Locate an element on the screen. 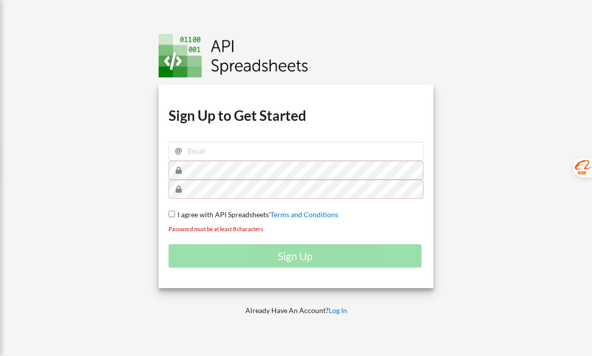 The image size is (592, 356). small: Password must be at least 8 characters is located at coordinates (216, 228).